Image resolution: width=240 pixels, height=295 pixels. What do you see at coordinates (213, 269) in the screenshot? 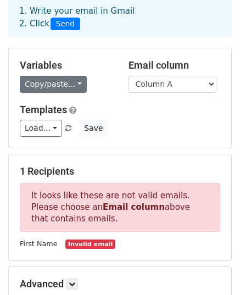
I see `div: Widget de chat` at bounding box center [213, 269].